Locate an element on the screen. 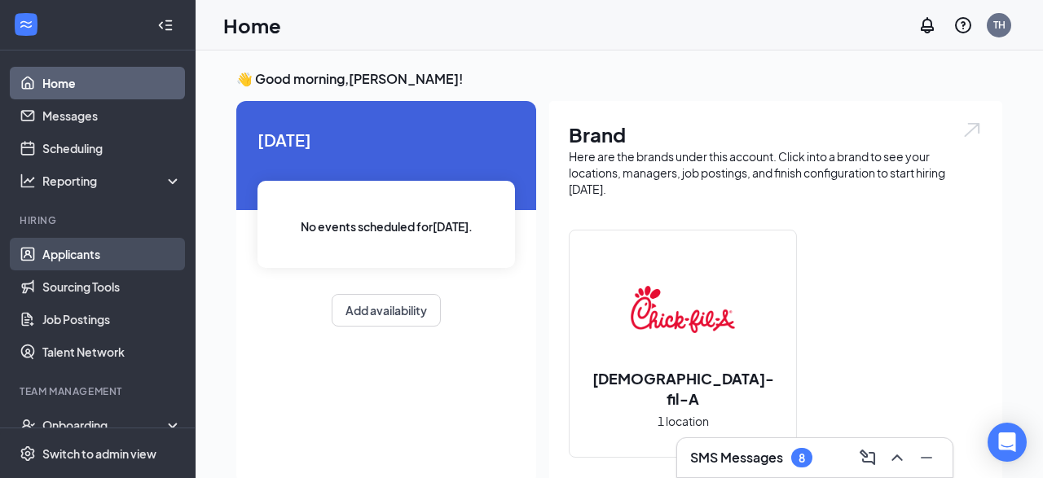 The width and height of the screenshot is (1043, 478). div: Open Intercom Messenger is located at coordinates (1007, 442).